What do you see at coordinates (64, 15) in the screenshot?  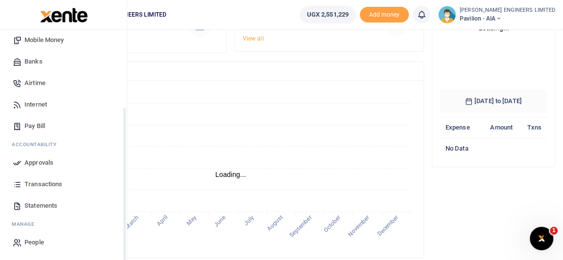 I see `img: logo-large` at bounding box center [64, 15].